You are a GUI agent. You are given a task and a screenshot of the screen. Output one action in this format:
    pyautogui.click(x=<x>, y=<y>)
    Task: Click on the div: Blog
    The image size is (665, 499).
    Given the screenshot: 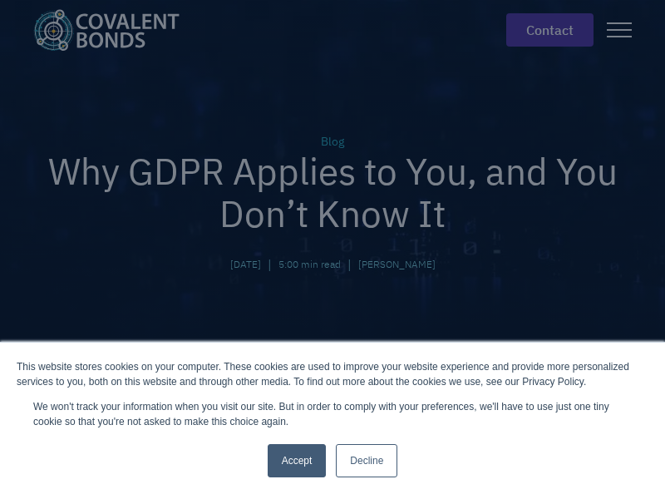 What is the action you would take?
    pyautogui.click(x=333, y=141)
    